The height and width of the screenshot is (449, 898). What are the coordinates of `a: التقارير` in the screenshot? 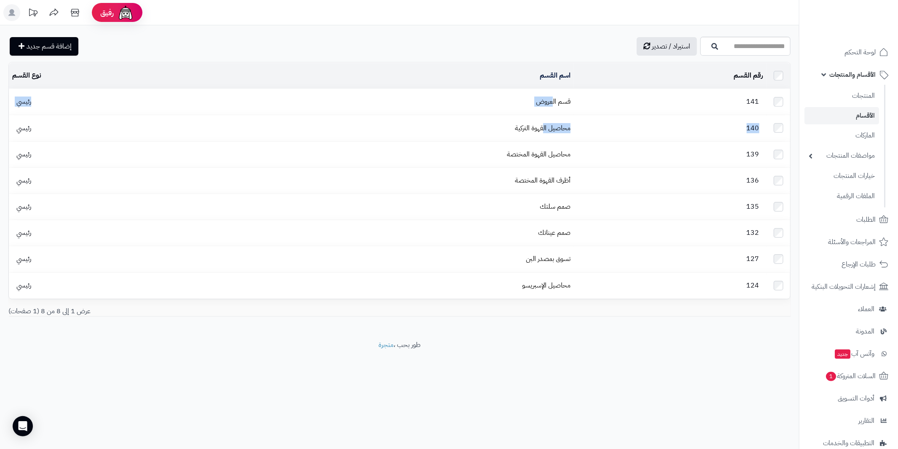 It's located at (849, 420).